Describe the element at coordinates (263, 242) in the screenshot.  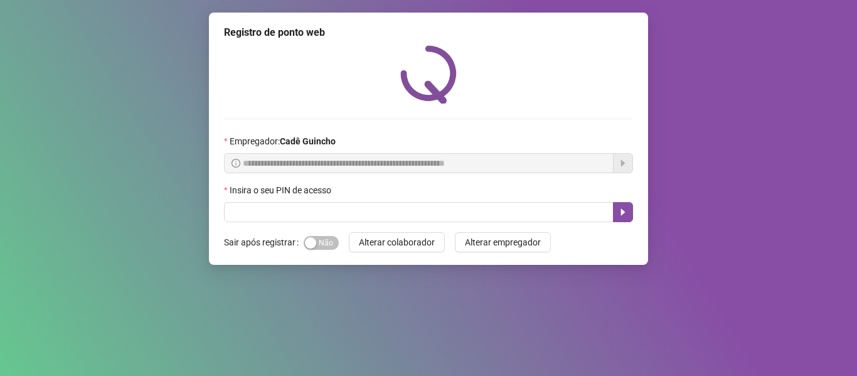
I see `label: Sair após registrar` at that location.